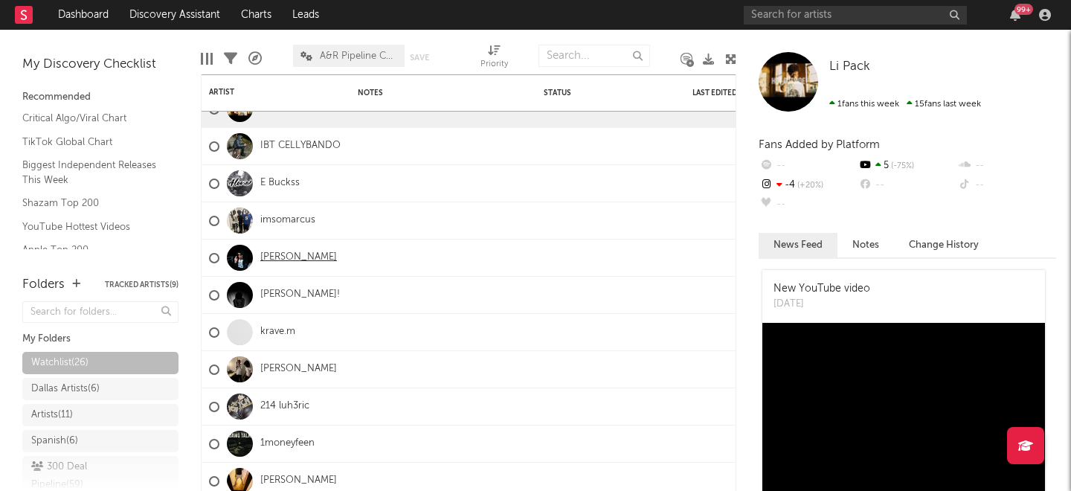 The image size is (1071, 491). I want to click on div: 5, so click(907, 166).